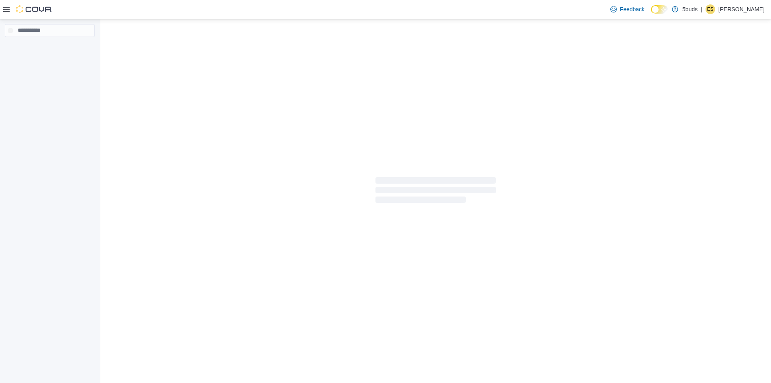 The image size is (771, 383). Describe the element at coordinates (50, 48) in the screenshot. I see `nav: Complex example` at that location.